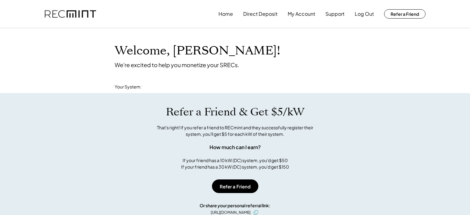 The image size is (470, 215). I want to click on button: Home, so click(226, 14).